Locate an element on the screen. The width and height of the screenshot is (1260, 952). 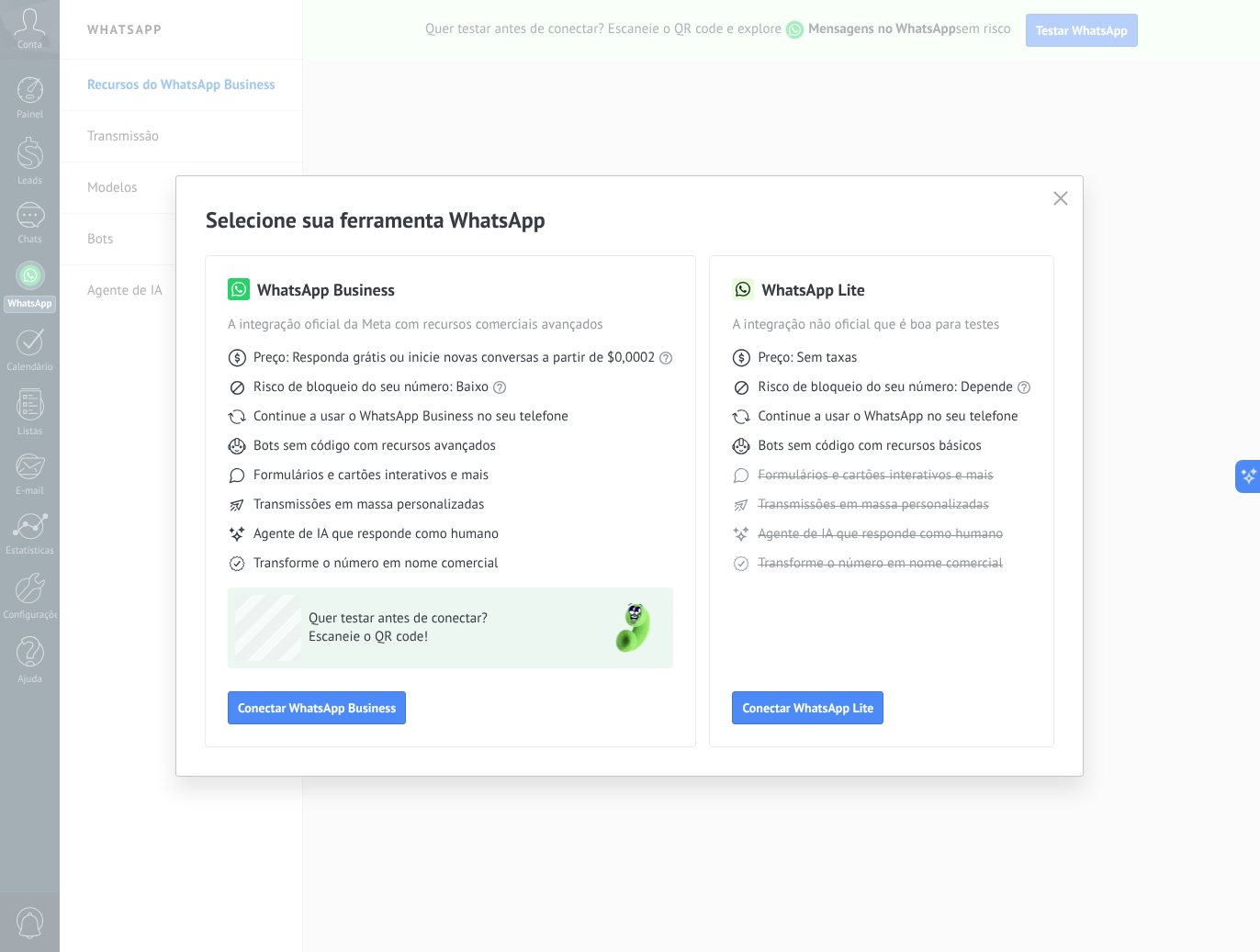
span: A integração não oficial que é boa para testes is located at coordinates (882, 325).